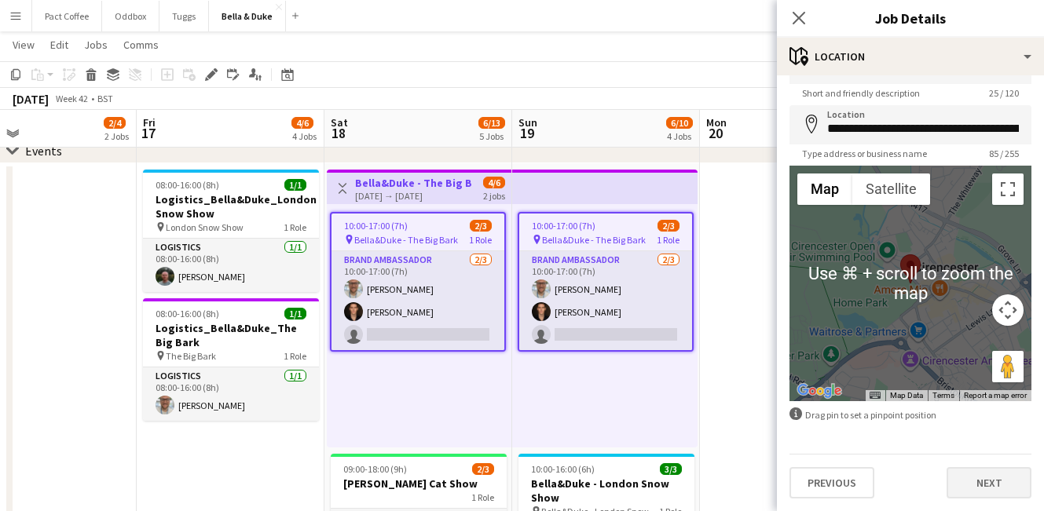 This screenshot has width=1044, height=511. What do you see at coordinates (59, 45) in the screenshot?
I see `span: Edit` at bounding box center [59, 45].